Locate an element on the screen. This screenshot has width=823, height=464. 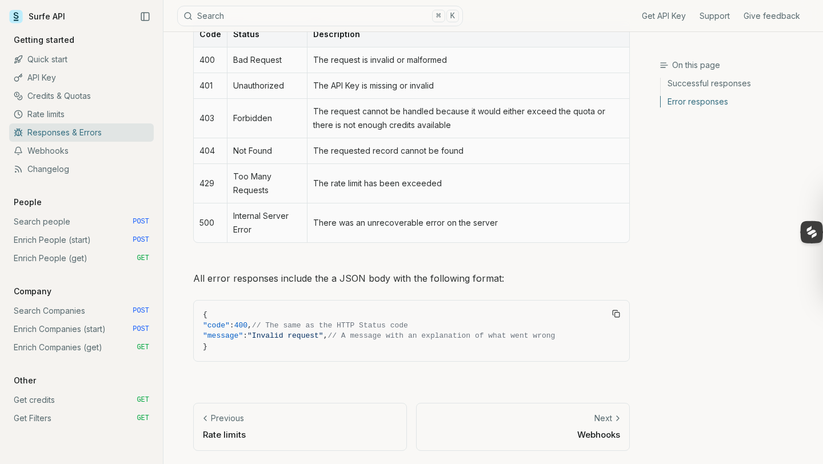
td: Internal Server Error is located at coordinates (267, 223).